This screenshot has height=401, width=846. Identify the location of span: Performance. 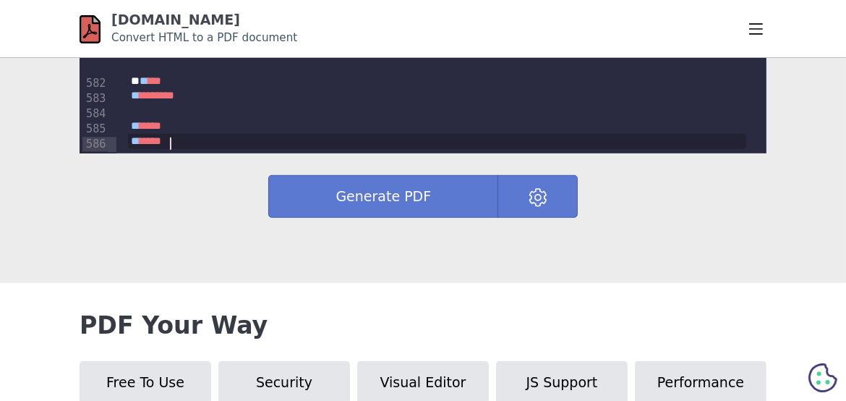
(701, 382).